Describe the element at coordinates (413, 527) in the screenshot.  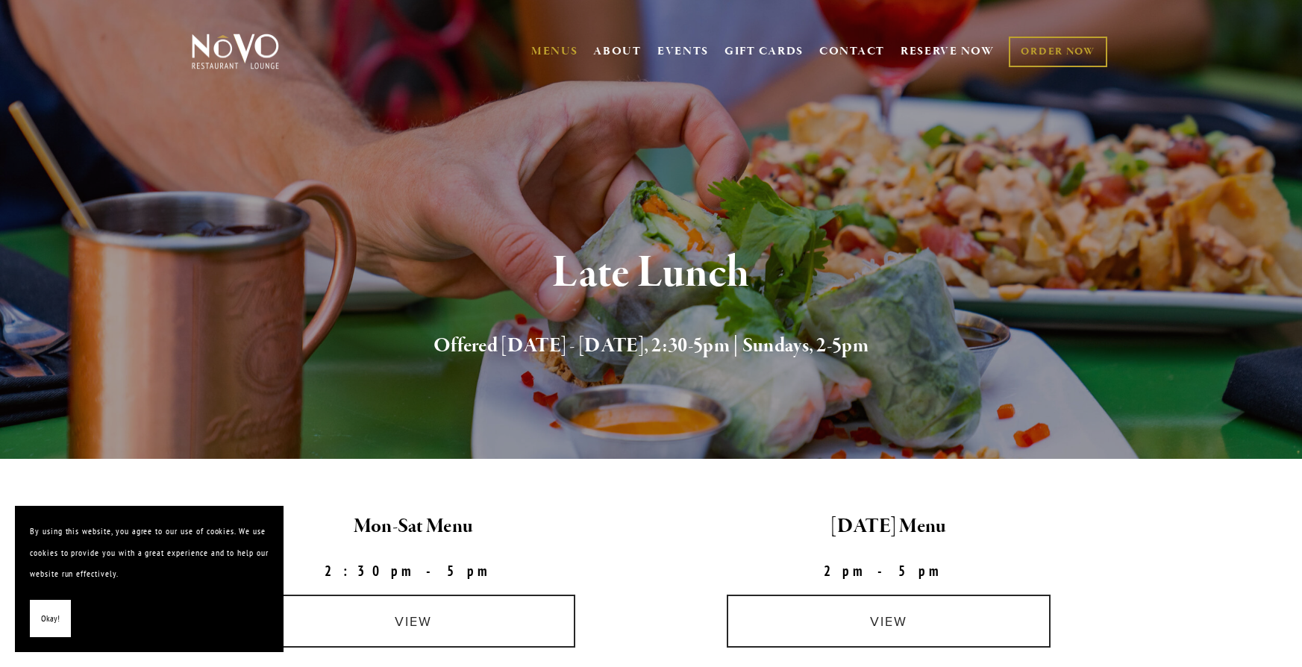
I see `h2: Mon-Sat Menu` at that location.